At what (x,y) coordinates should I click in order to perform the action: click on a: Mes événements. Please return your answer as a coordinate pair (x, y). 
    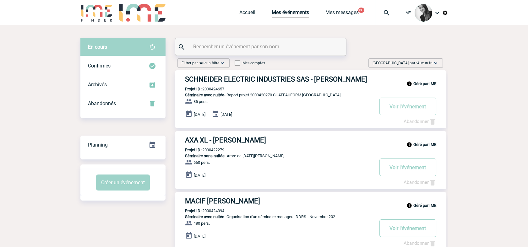
    Looking at the image, I should click on (290, 14).